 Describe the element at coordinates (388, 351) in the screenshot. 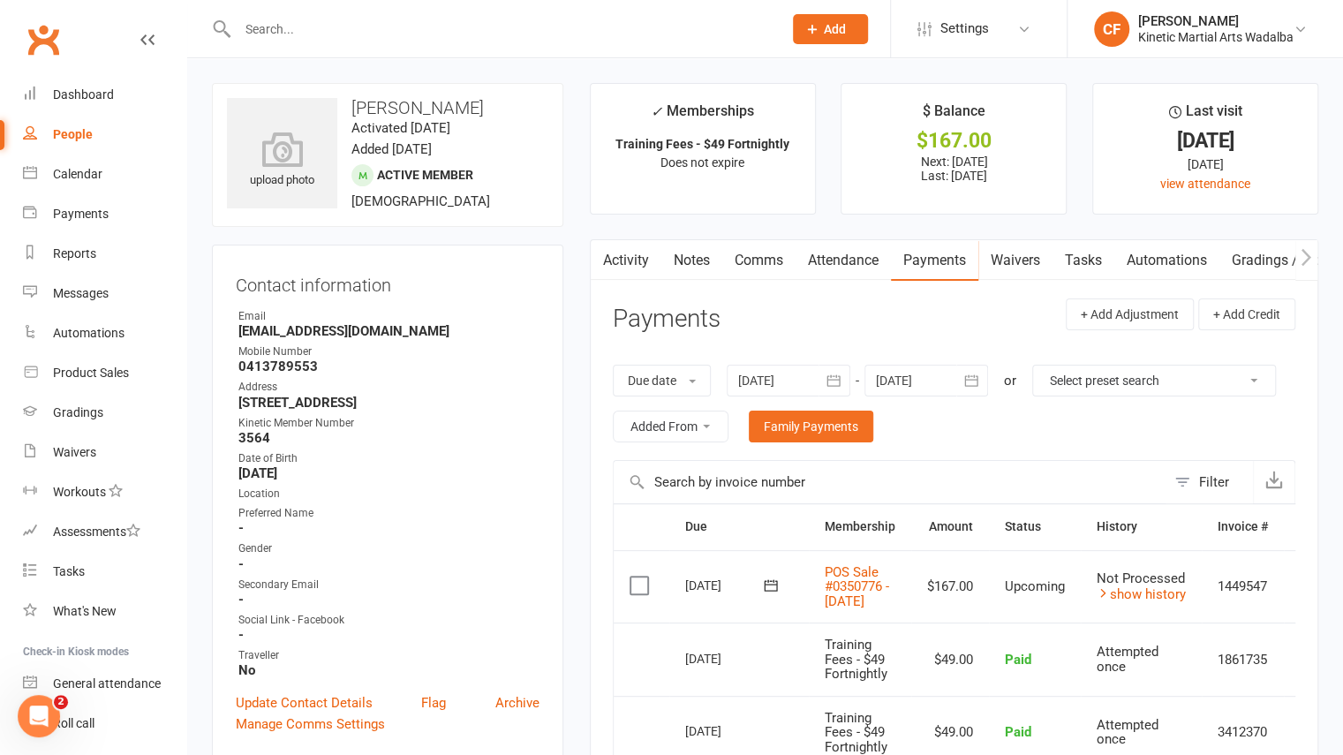

I see `div: Mobile Number` at that location.